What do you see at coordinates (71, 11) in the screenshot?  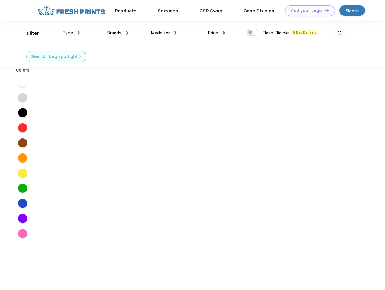 I see `img: fo%20logo%202.webp` at bounding box center [71, 11].